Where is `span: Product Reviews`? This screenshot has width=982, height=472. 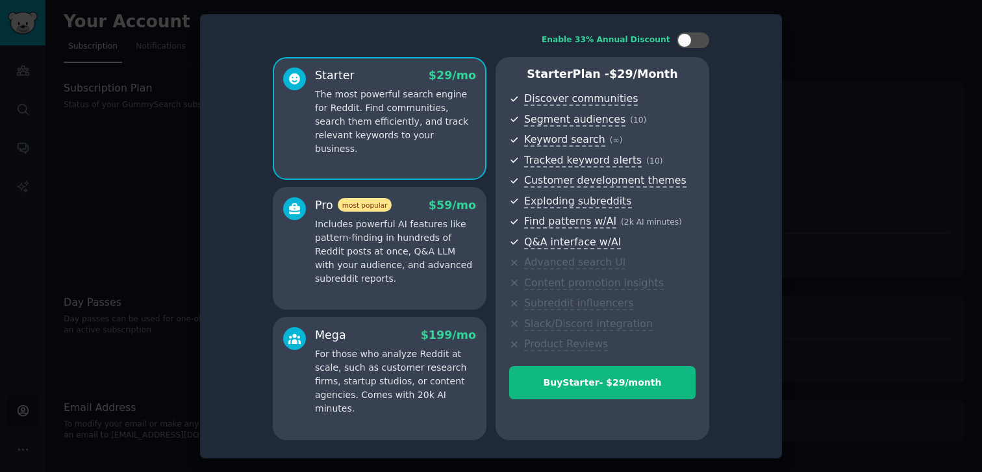 span: Product Reviews is located at coordinates (566, 344).